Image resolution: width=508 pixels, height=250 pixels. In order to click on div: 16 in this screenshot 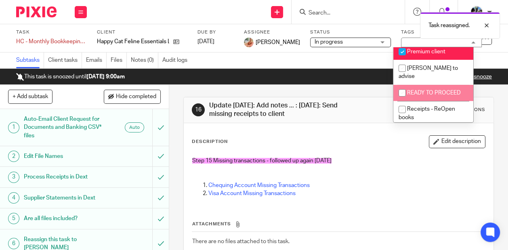, I will do `click(198, 110)`.